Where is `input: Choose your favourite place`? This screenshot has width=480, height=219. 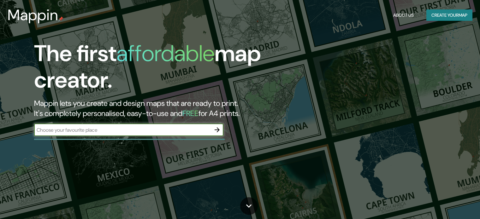
input: Choose your favourite place is located at coordinates (122, 130).